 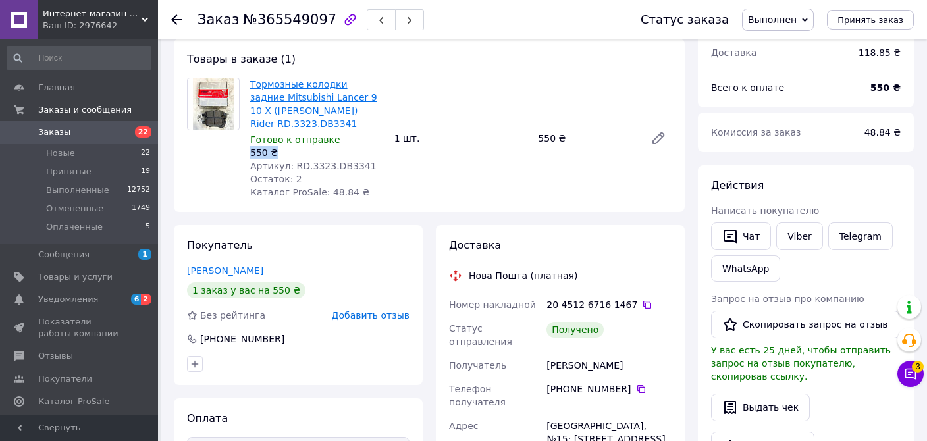 What do you see at coordinates (85, 110) in the screenshot?
I see `span: Заказы и сообщения` at bounding box center [85, 110].